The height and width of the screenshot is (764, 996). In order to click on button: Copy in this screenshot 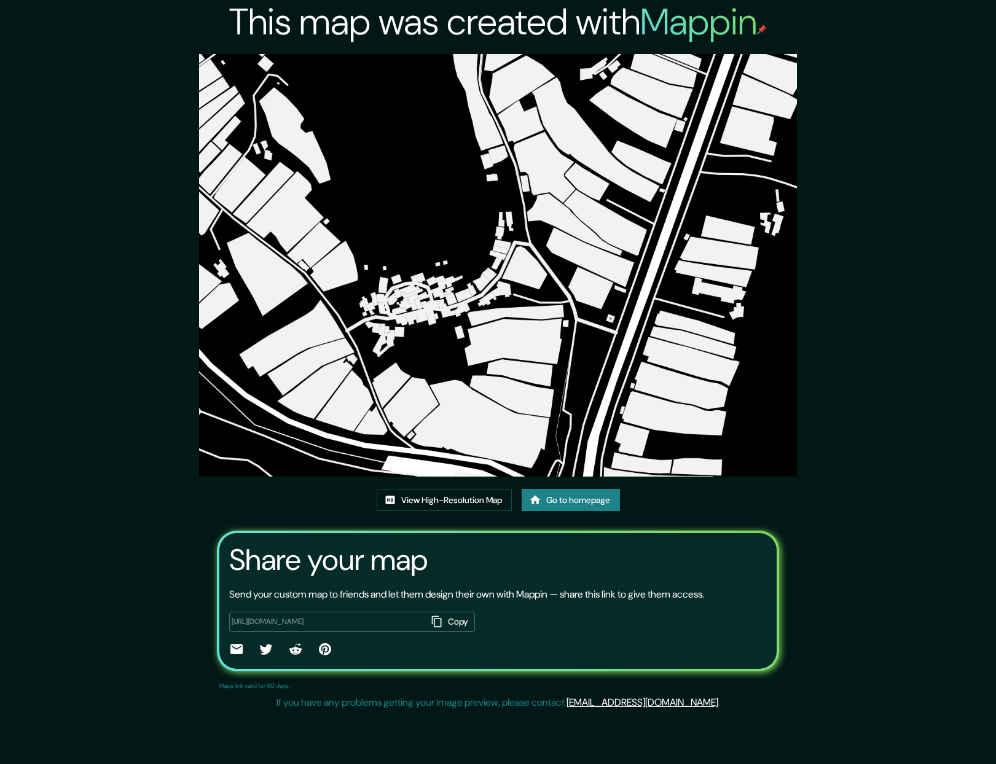, I will do `click(451, 622)`.